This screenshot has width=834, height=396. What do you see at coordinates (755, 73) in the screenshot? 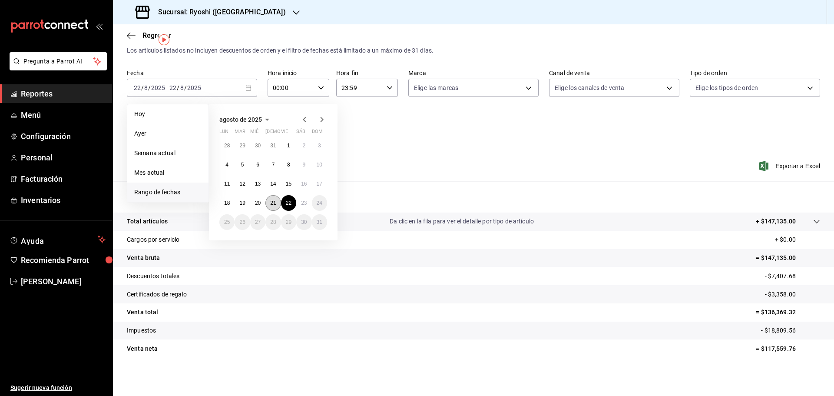
I see `label: Tipo de orden` at bounding box center [755, 73].